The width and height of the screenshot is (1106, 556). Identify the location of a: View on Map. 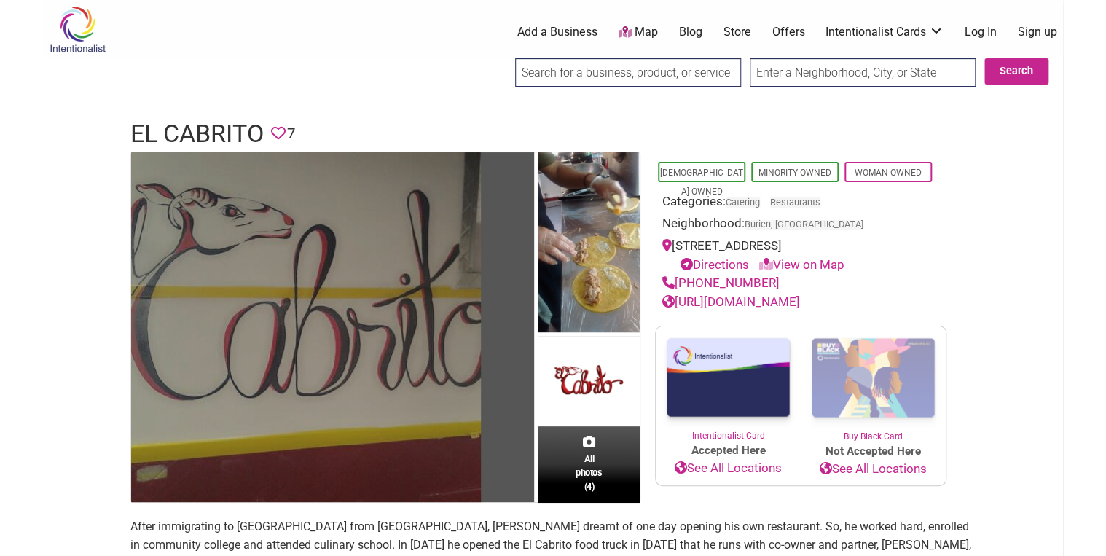
(801, 264).